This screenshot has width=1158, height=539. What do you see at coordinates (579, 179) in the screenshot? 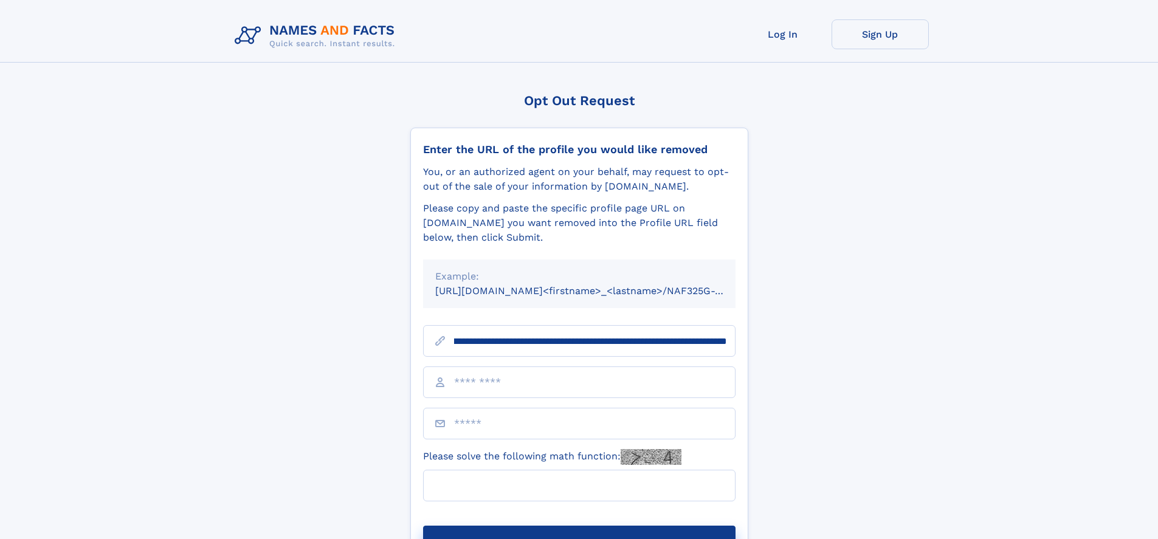
I see `div: You, or an authorized agent on your behalf, may request to opt-out of the sale of your informatio...` at bounding box center [579, 179].